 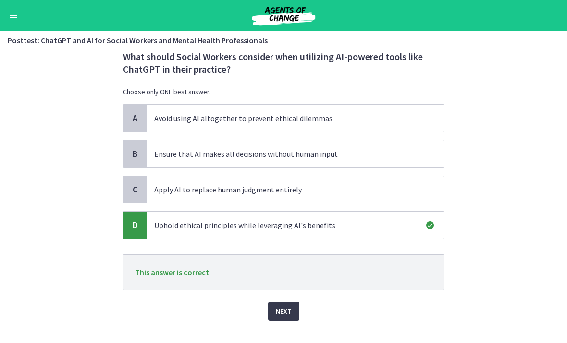 I want to click on button: Enable menu, so click(x=13, y=15).